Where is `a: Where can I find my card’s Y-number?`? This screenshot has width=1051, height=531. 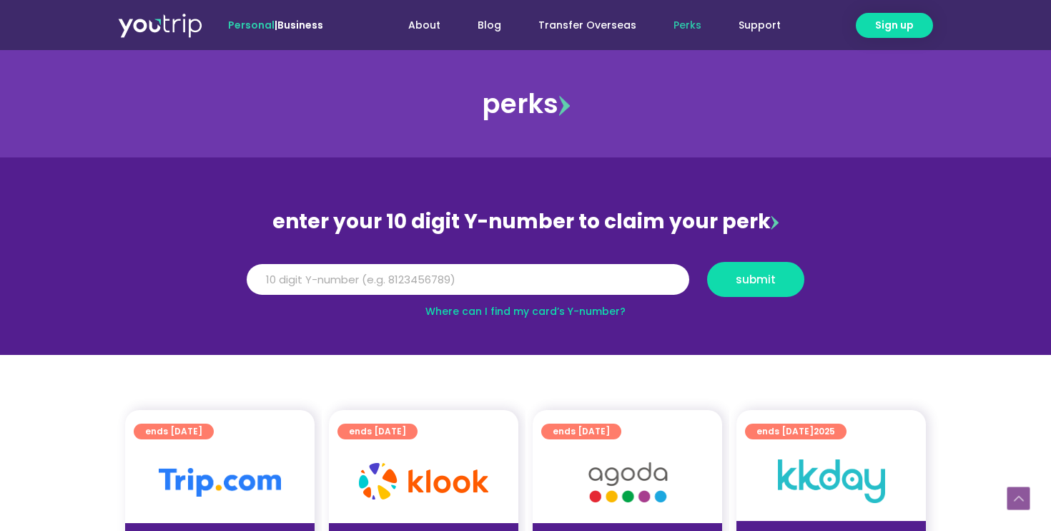 a: Where can I find my card’s Y-number? is located at coordinates (526, 311).